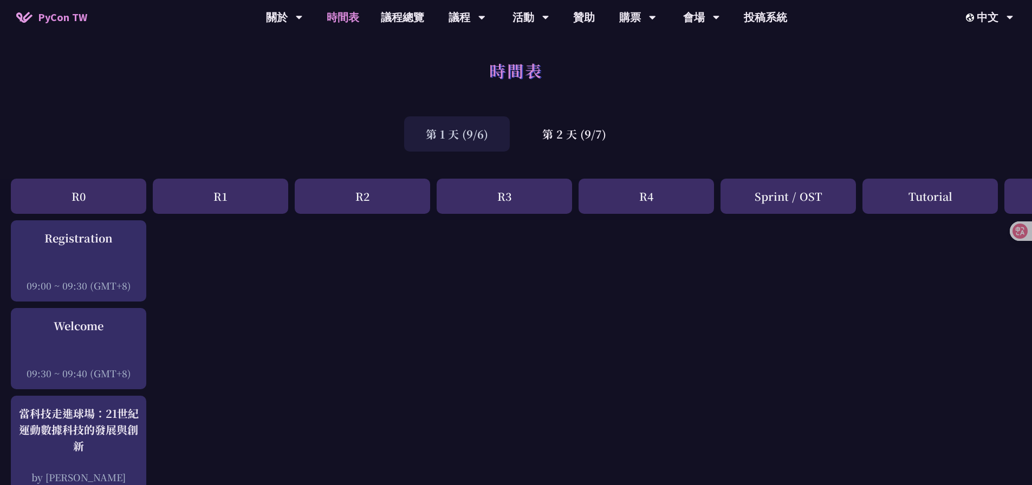  What do you see at coordinates (646, 196) in the screenshot?
I see `div: R4` at bounding box center [646, 196].